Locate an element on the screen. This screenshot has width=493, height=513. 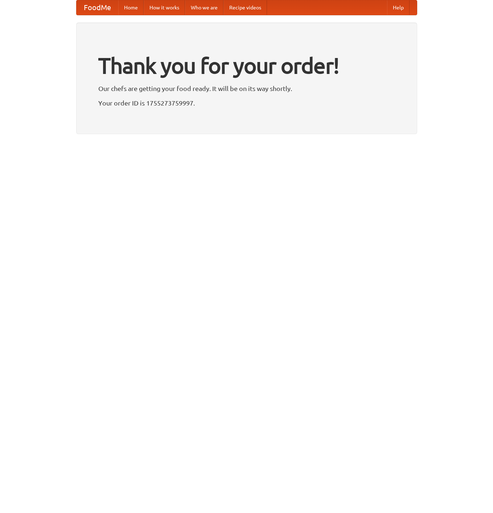
h1: Thank you for your order! is located at coordinates (247, 66).